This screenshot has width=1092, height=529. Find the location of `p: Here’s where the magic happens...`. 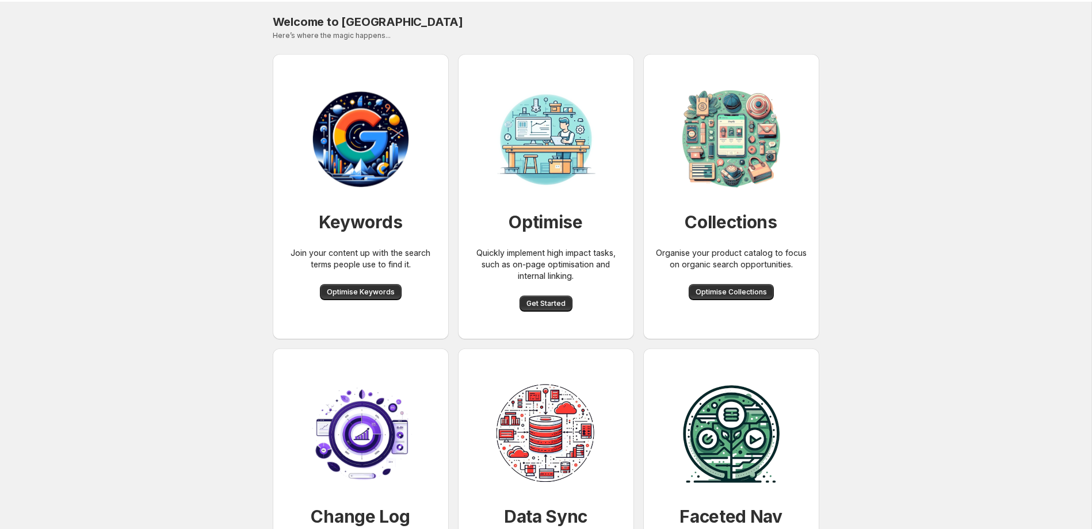

p: Here’s where the magic happens... is located at coordinates (546, 36).